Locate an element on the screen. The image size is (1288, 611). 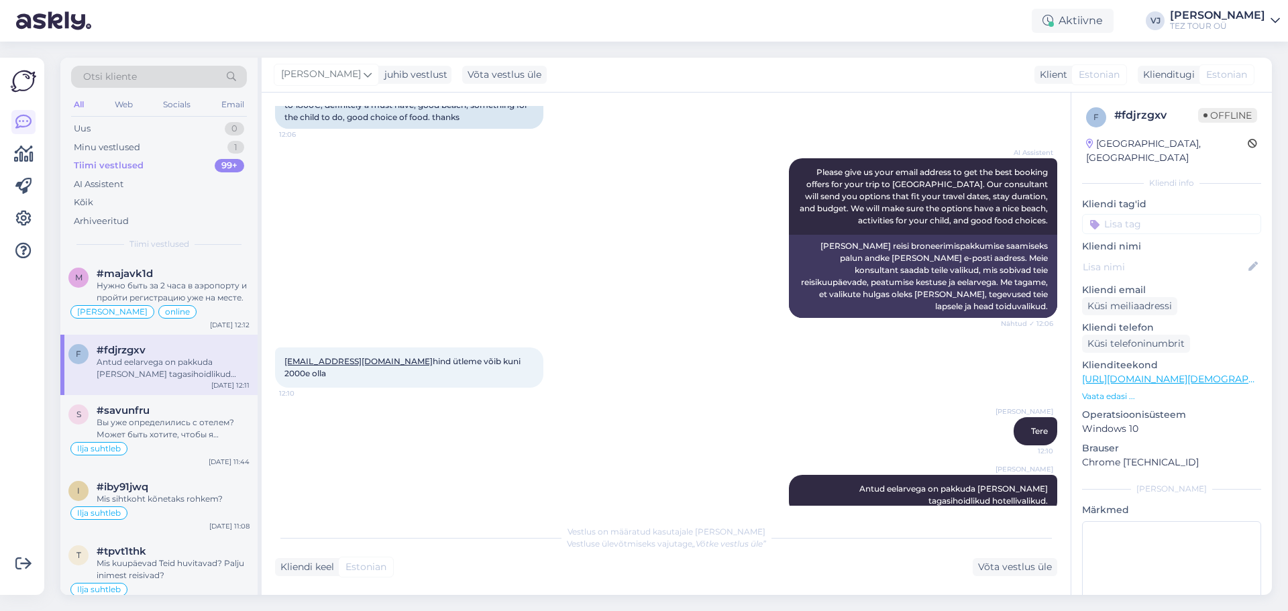
span: Please give us your email address to get the best booking offers for your trip to [GEOGRAPHIC_DAT... is located at coordinates (924, 196).